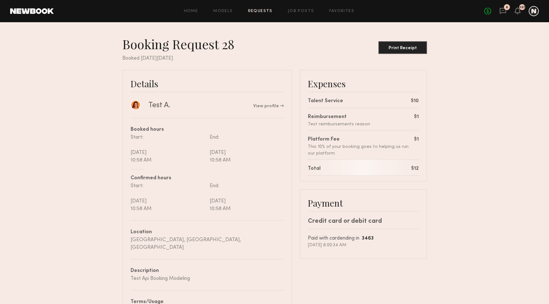 This screenshot has height=304, width=549. Describe the element at coordinates (503, 11) in the screenshot. I see `a: 6` at that location.